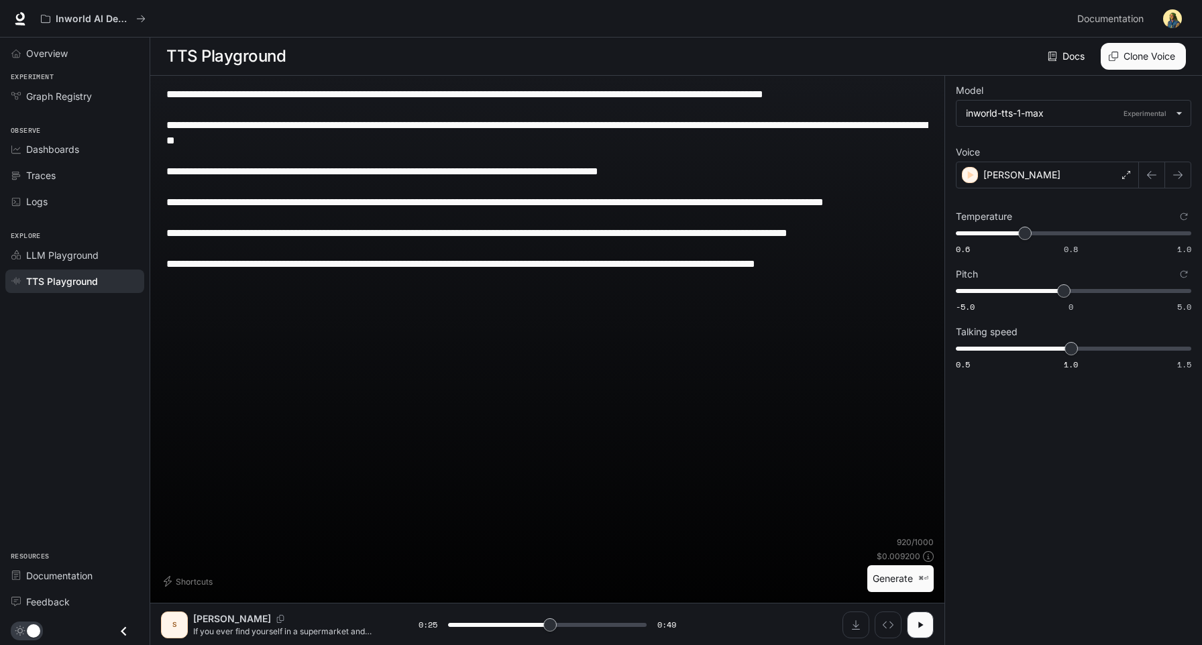 This screenshot has width=1202, height=645. What do you see at coordinates (969, 91) in the screenshot?
I see `p: Model` at bounding box center [969, 91].